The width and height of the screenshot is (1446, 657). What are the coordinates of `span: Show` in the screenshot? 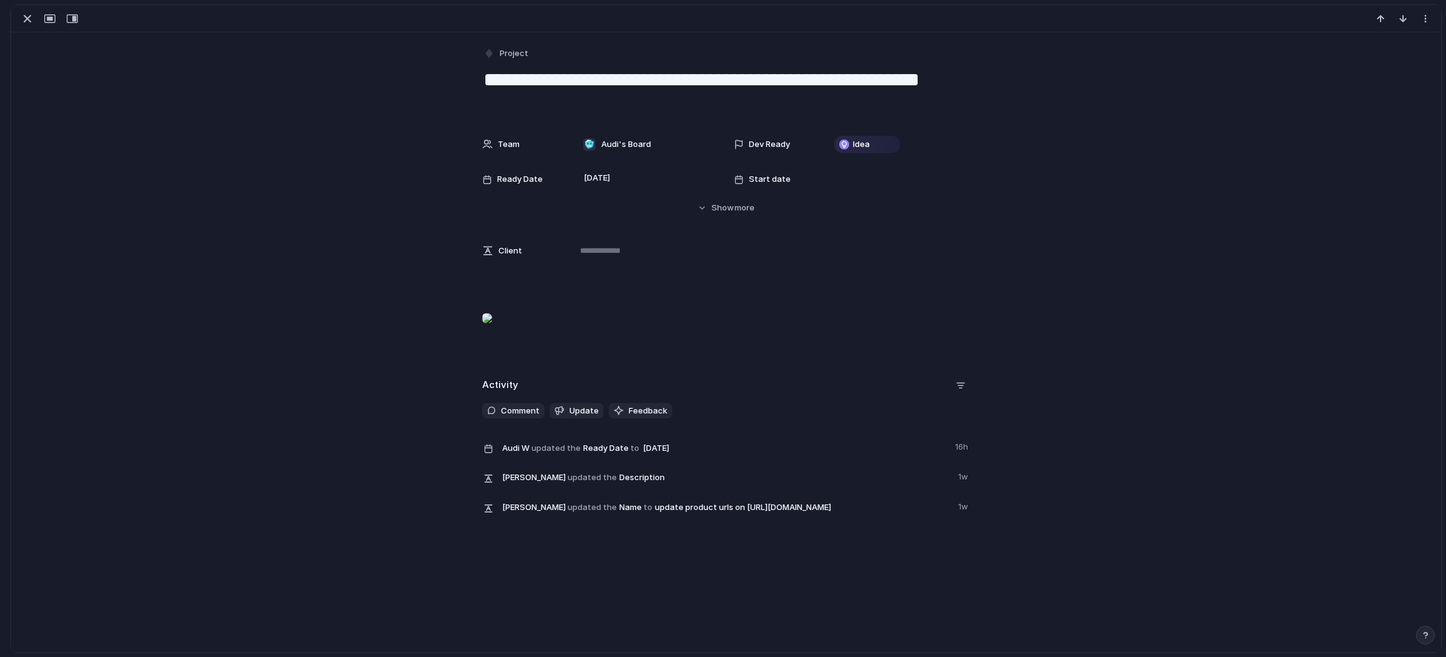 It's located at (723, 208).